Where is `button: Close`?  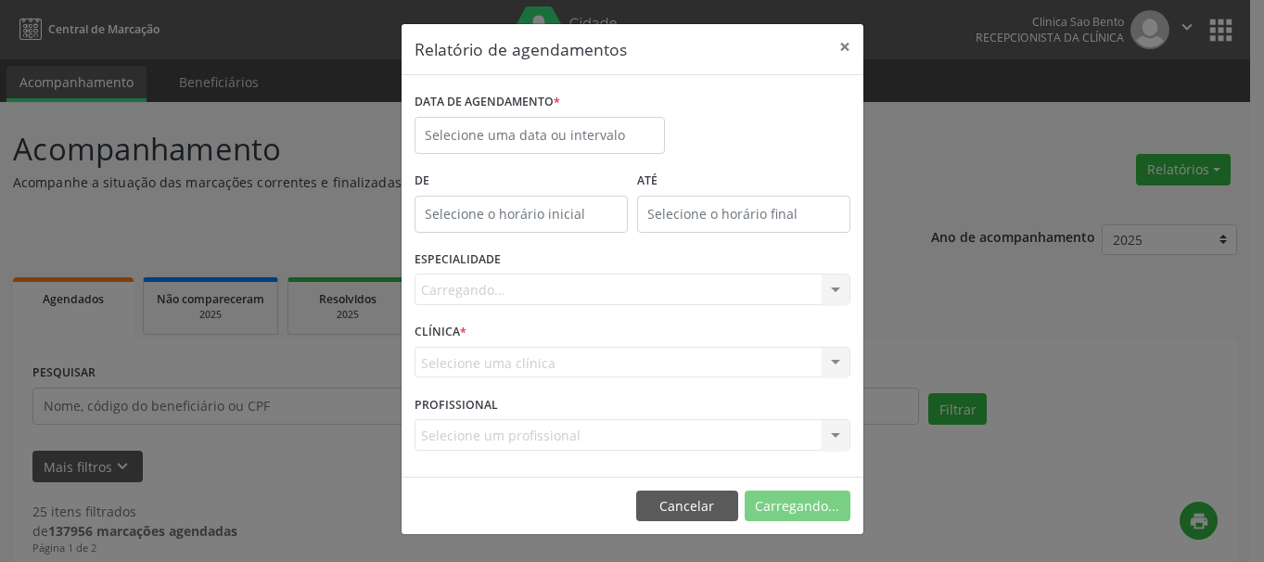 button: Close is located at coordinates (845, 46).